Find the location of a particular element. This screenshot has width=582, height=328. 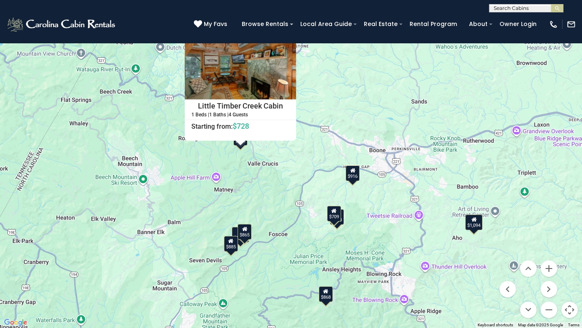

button: Zoom in is located at coordinates (549, 269).